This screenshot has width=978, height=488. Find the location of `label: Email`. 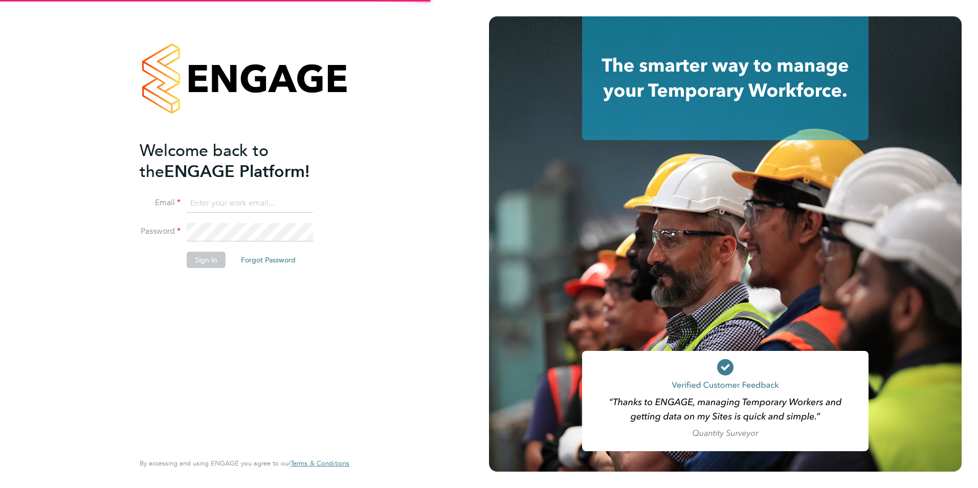

label: Email is located at coordinates (160, 202).